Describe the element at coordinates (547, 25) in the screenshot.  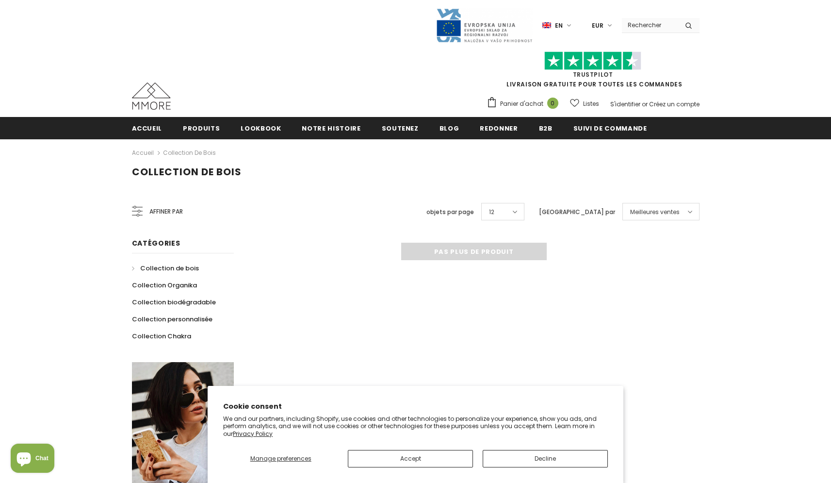
I see `img: i-lang-1.png` at that location.